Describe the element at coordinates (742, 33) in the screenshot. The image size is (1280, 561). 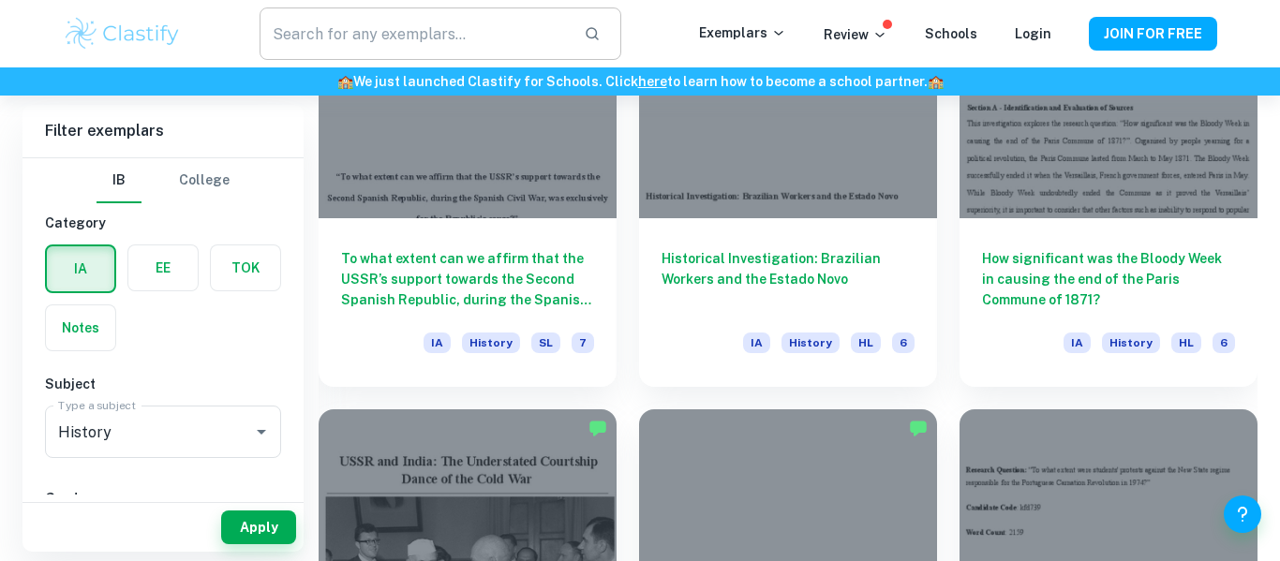
I see `p: Exemplars` at that location.